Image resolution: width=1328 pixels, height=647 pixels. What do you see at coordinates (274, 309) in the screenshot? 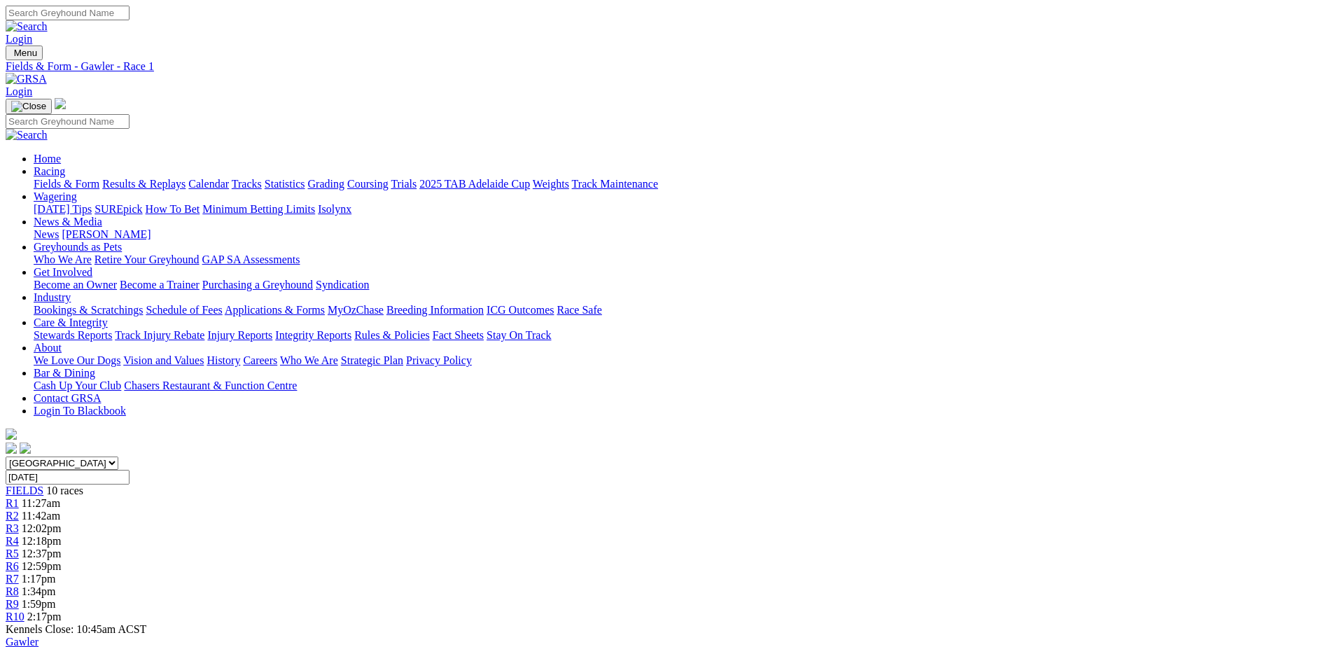
I see `a: Applications & Forms` at bounding box center [274, 309].